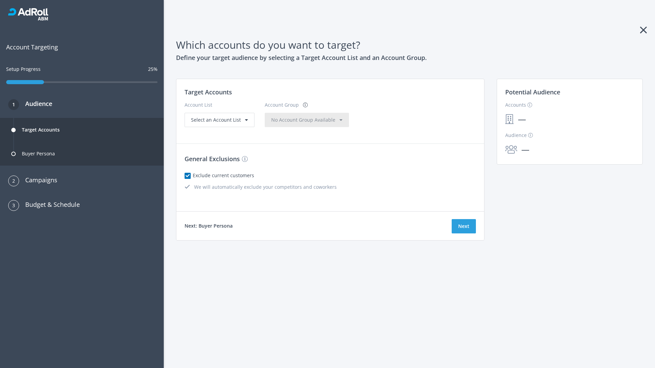 The image size is (655, 368). I want to click on button: Next, so click(463, 226).